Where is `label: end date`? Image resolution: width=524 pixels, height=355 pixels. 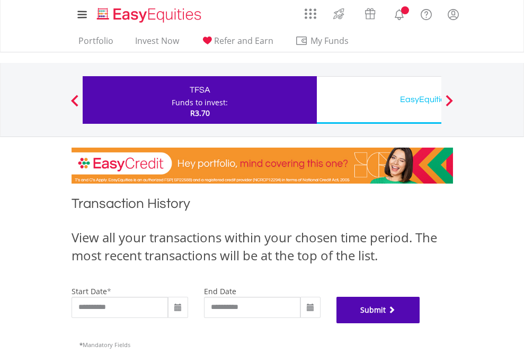
label: end date is located at coordinates (220, 291).